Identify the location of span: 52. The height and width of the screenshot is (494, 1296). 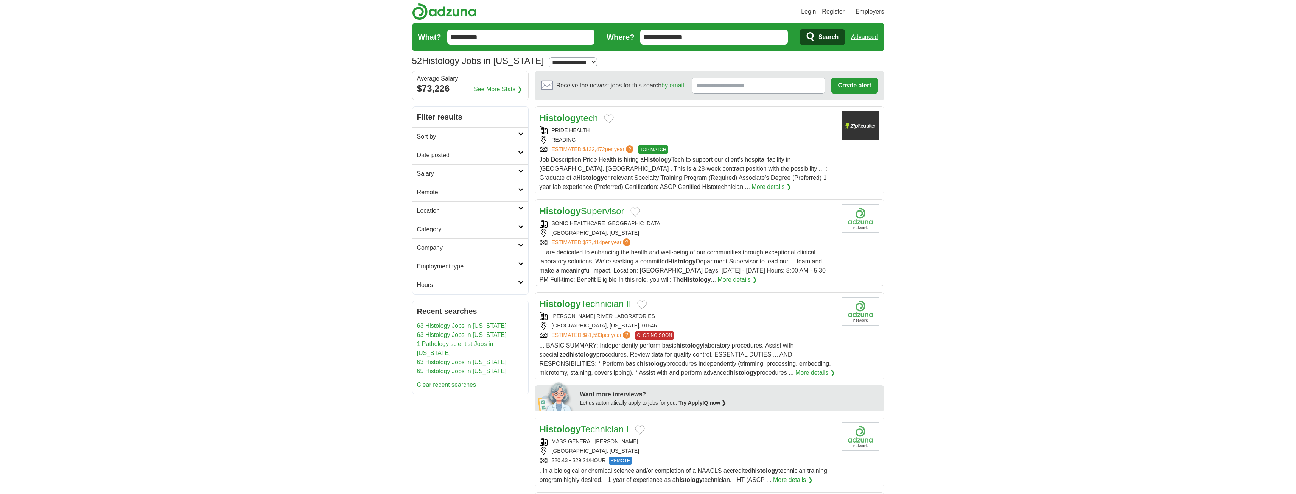
(417, 61).